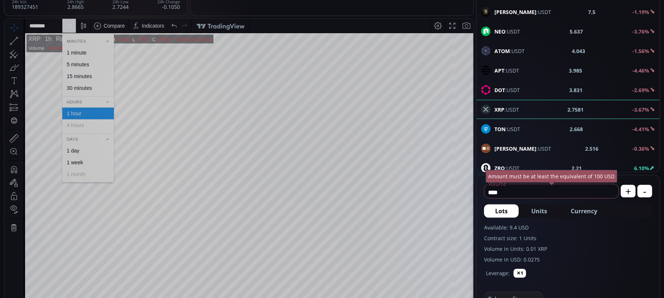  Describe the element at coordinates (53, 29) in the screenshot. I see `div: 541.804K` at that location.